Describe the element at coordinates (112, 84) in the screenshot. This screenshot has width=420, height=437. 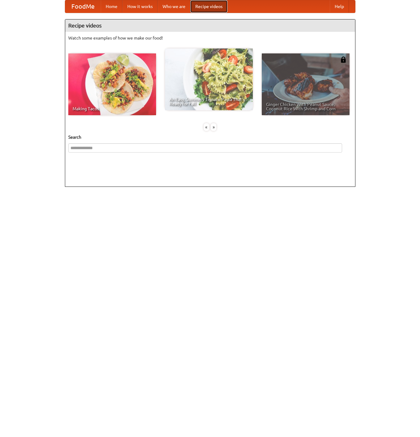
I see `a: Making Tacos` at that location.